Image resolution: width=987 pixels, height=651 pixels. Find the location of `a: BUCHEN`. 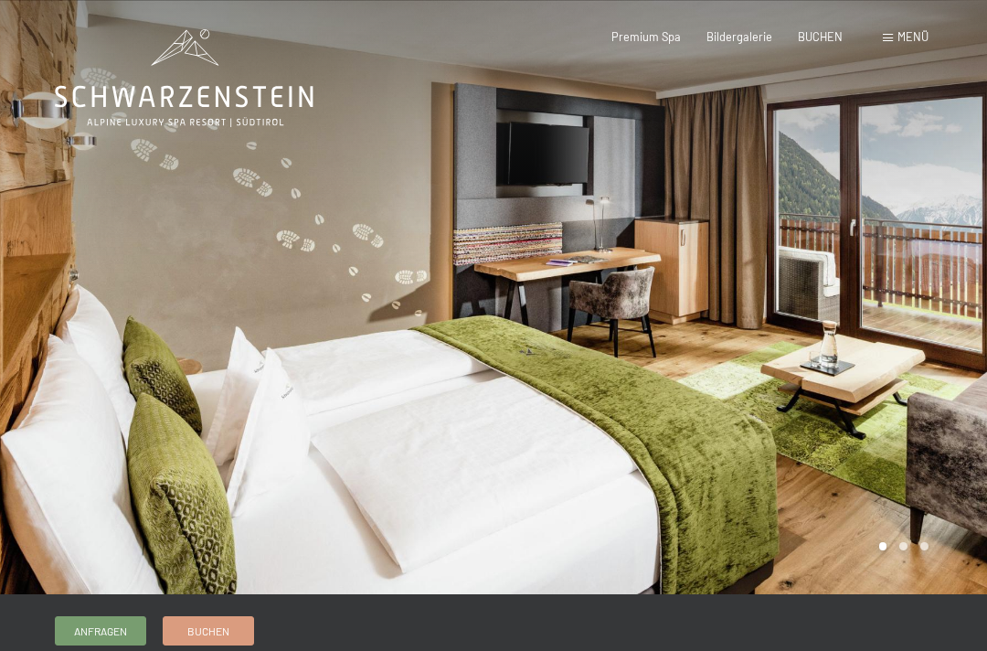

a: BUCHEN is located at coordinates (820, 37).